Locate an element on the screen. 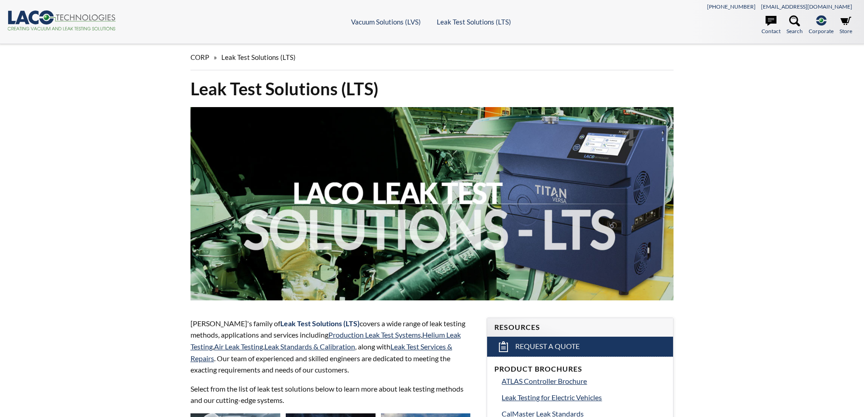 The image size is (864, 417). a: Production Leak Test Systems is located at coordinates (375, 334).